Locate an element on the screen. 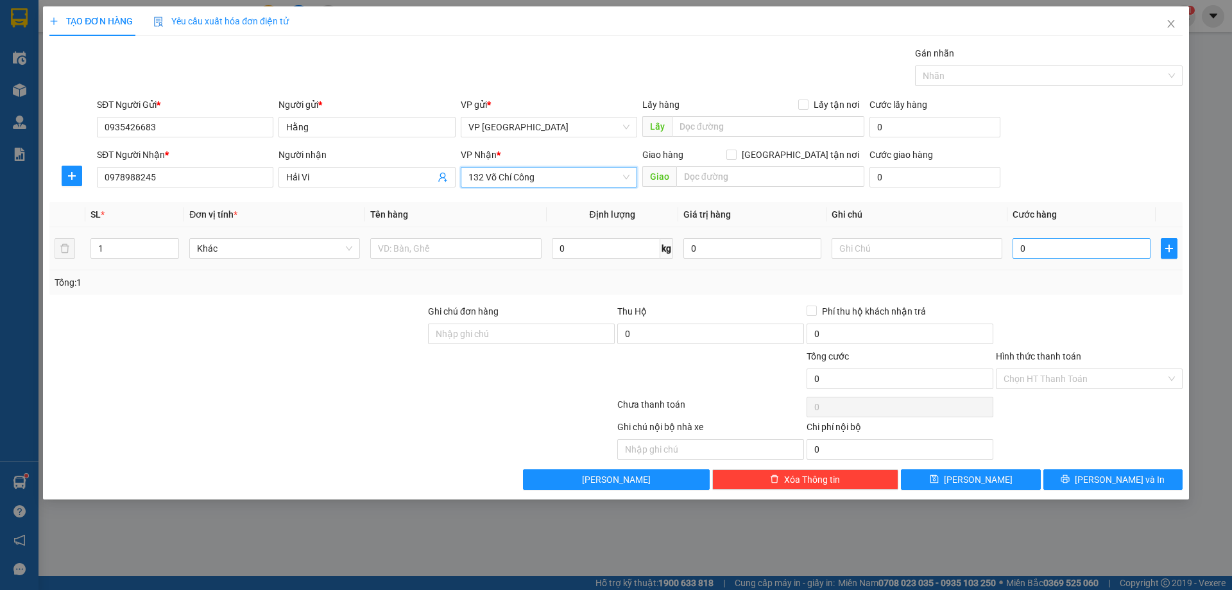 The image size is (1232, 590). span: VP Đà Nẵng is located at coordinates (549, 127).